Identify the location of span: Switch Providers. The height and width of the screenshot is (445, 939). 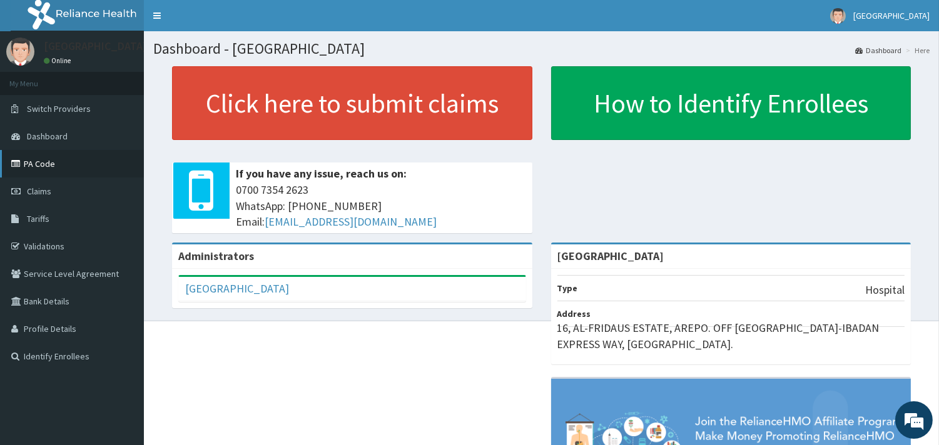
(59, 109).